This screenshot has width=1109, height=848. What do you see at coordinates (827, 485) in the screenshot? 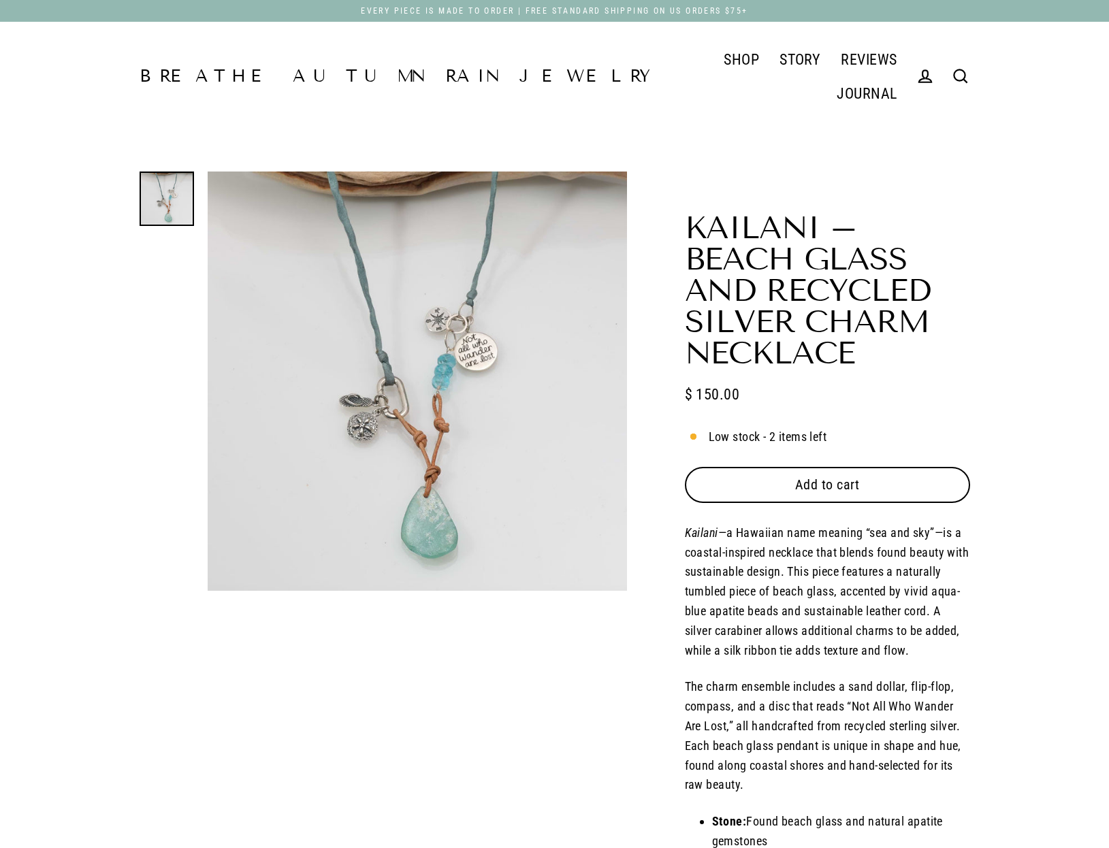
I see `button: Add to cart` at bounding box center [827, 485].